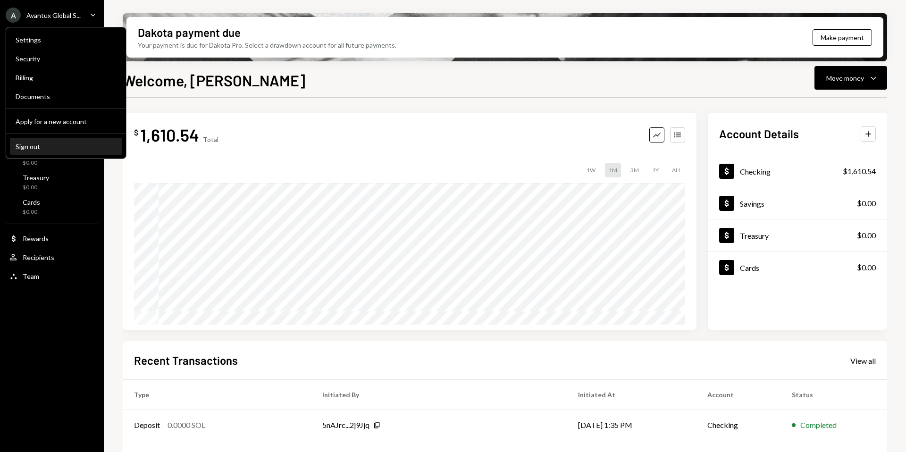 Image resolution: width=906 pixels, height=452 pixels. Describe the element at coordinates (267, 45) in the screenshot. I see `div: Your payment is due for Dakota Pro. Select a drawdown account for all future payments.` at that location.